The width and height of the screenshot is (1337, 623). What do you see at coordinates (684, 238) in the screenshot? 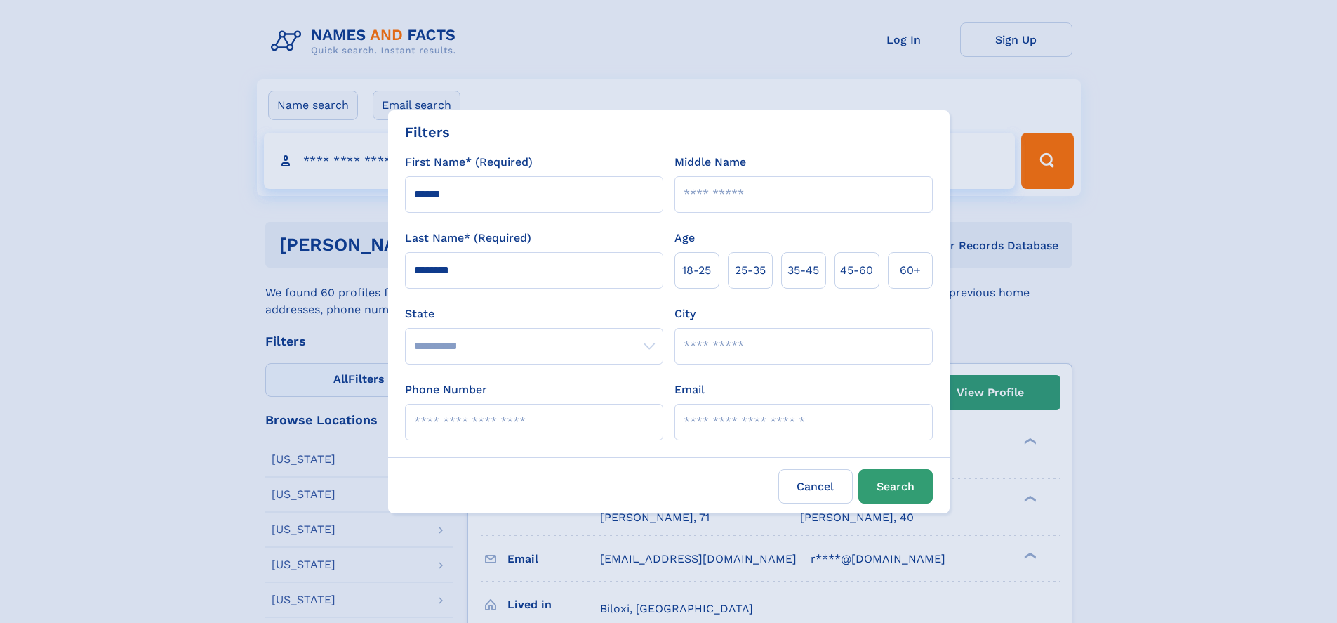
I see `label: Age` at bounding box center [684, 238].